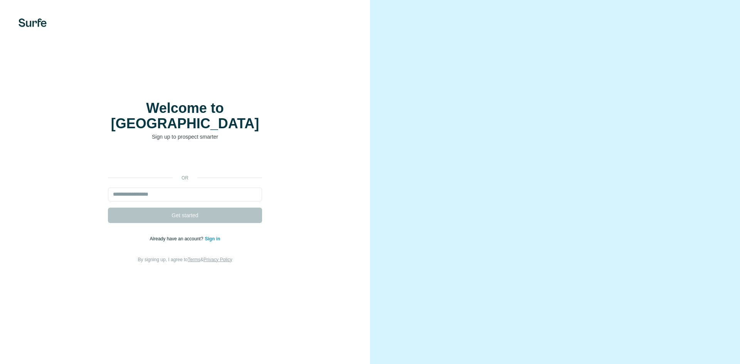  I want to click on a: Terms, so click(194, 260).